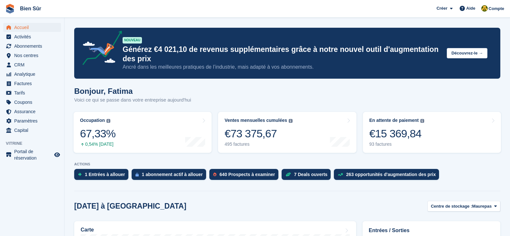 This screenshot has height=236, width=510. Describe the element at coordinates (288, 175) in the screenshot. I see `img: deal-1b604bf984904fb50ccaf53a9ad4b4a5d6e5aea283cecdc64d6e3604feb123c2.svg` at that location.